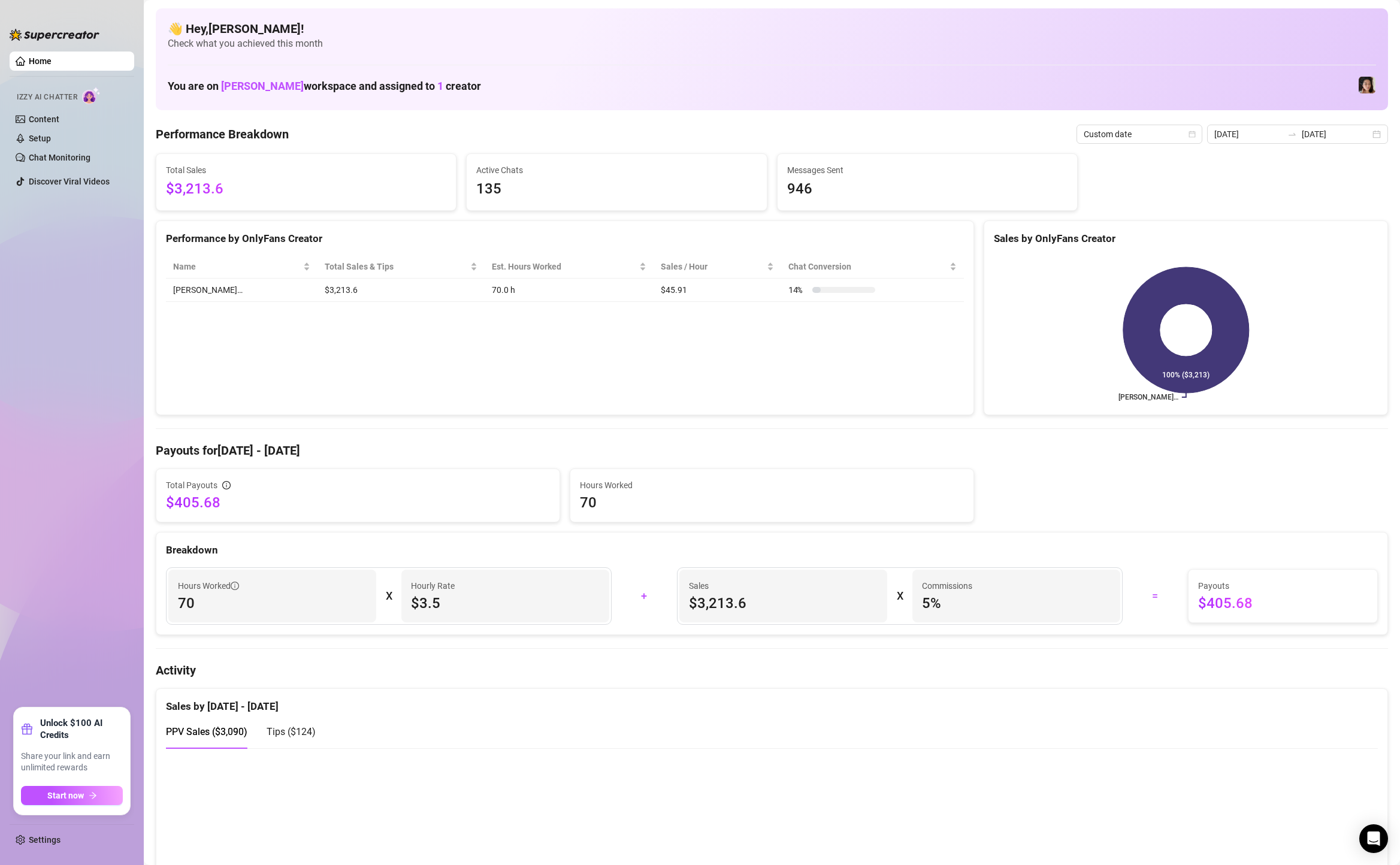 Image resolution: width=1400 pixels, height=865 pixels. Describe the element at coordinates (1336, 134) in the screenshot. I see `input: End date` at that location.